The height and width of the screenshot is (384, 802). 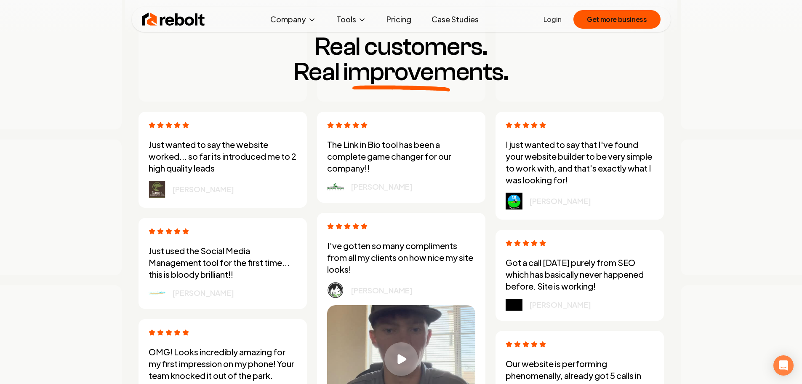 What do you see at coordinates (401, 257) in the screenshot?
I see `p: I've gotten so many compliments from all my clients on how nice my site looks!` at bounding box center [401, 257].